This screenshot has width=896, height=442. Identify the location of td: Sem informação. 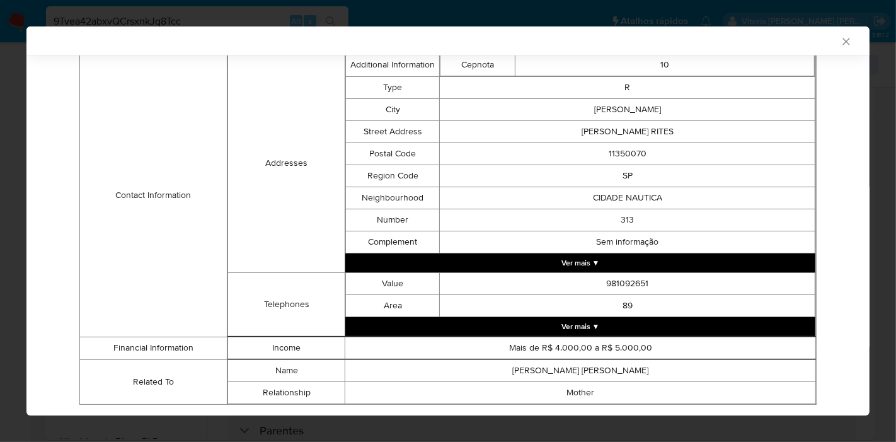
(628, 241).